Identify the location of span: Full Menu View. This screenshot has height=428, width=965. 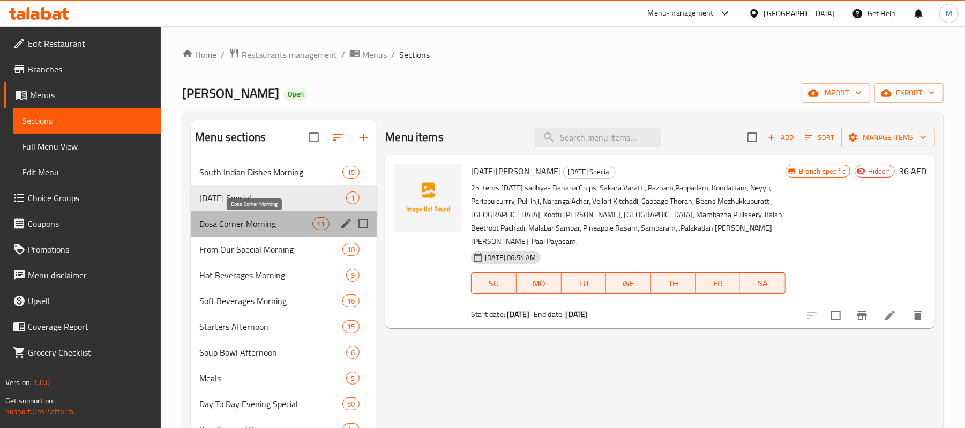
(87, 146).